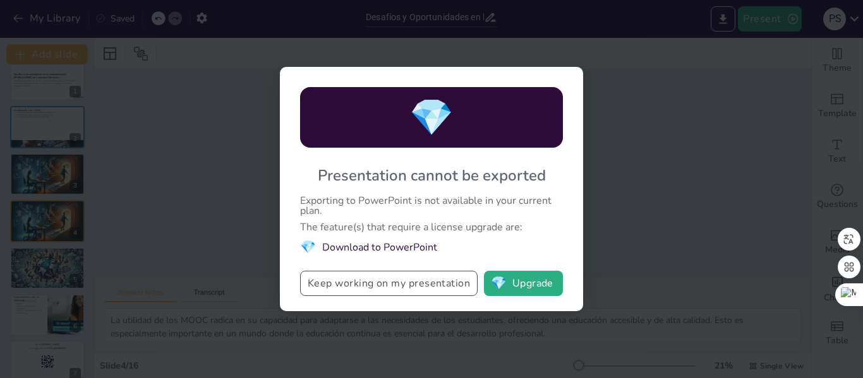 This screenshot has width=863, height=378. What do you see at coordinates (431, 227) in the screenshot?
I see `div: The feature(s) that require a license upgrade are:` at bounding box center [431, 227].